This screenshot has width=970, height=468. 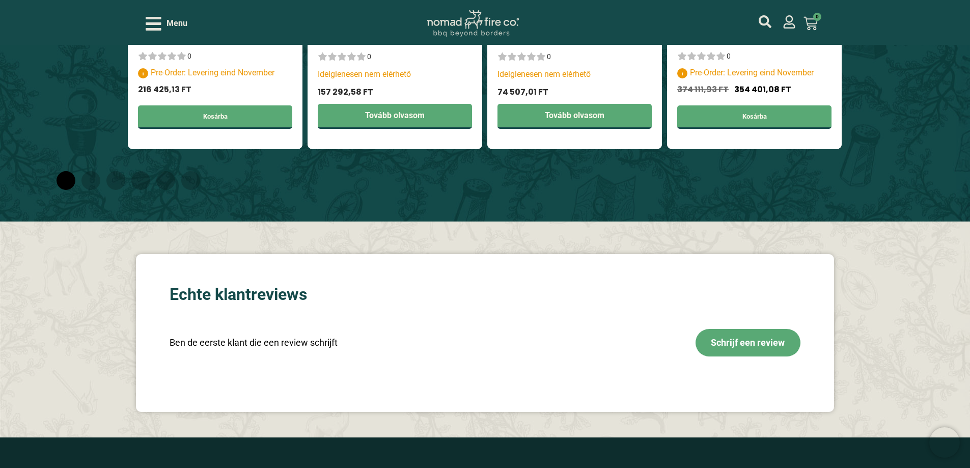 What do you see at coordinates (164, 90) in the screenshot?
I see `span: 216 425,13 Ft` at bounding box center [164, 90].